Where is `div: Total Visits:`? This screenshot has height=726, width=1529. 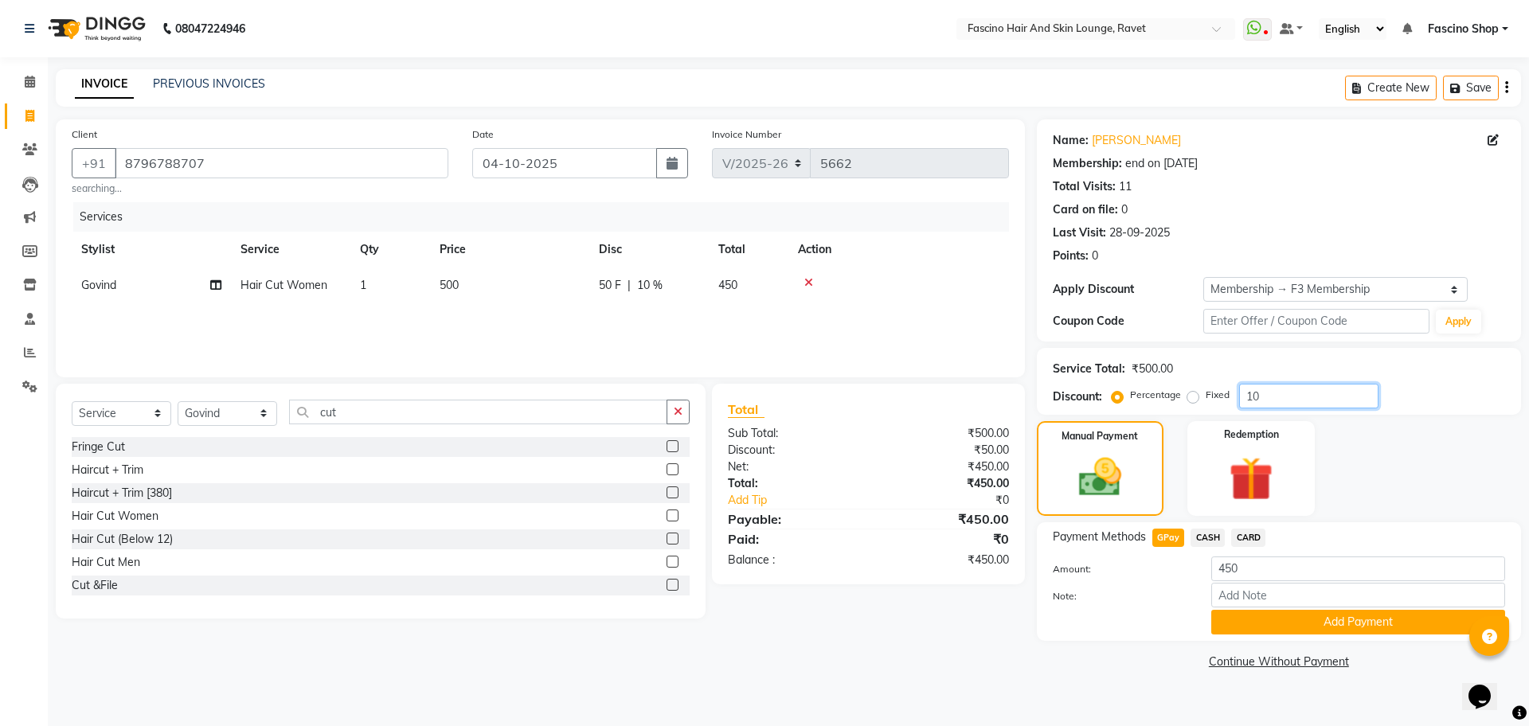
div: Total Visits: is located at coordinates (1084, 186).